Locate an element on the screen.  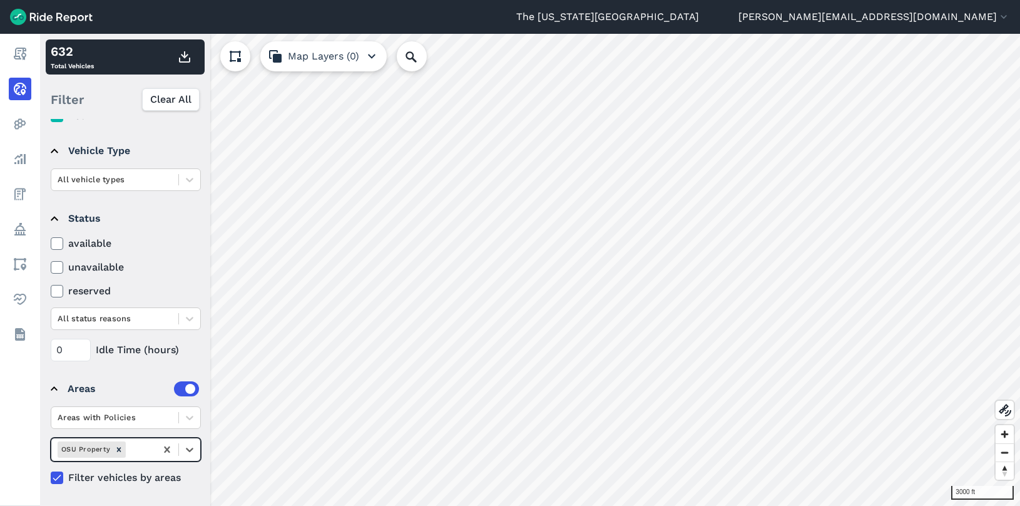
div: Filter is located at coordinates (125, 100).